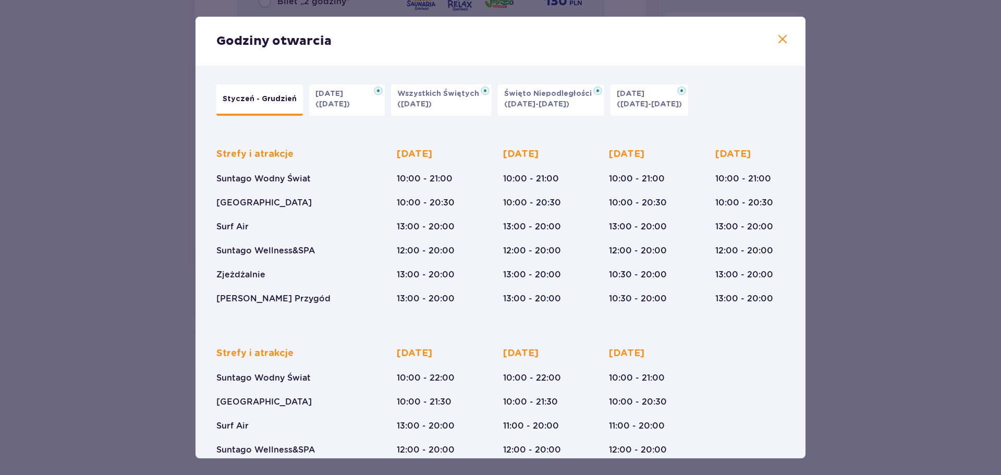  Describe the element at coordinates (260, 100) in the screenshot. I see `button: Styczeń - Grudzień` at that location.